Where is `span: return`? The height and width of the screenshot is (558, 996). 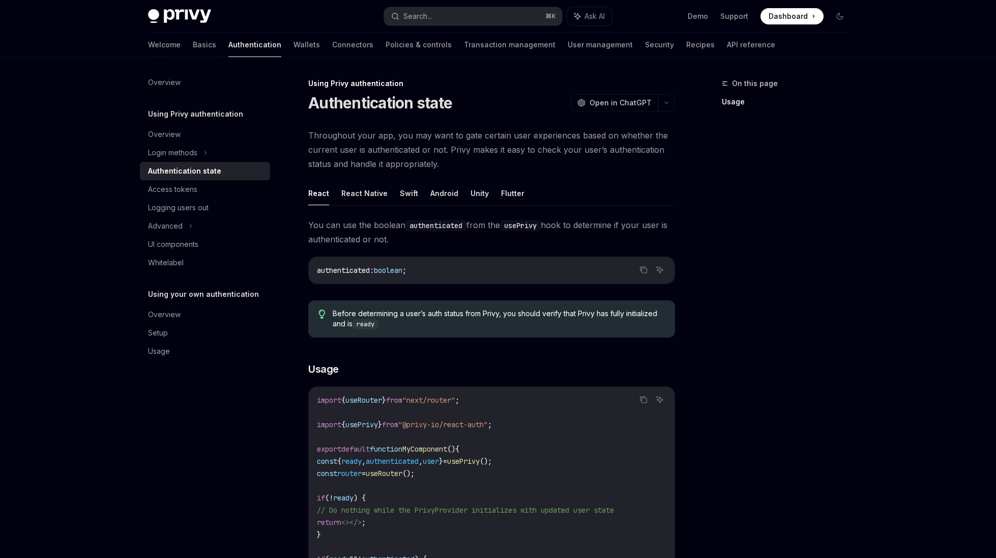
span: return is located at coordinates (329, 522).